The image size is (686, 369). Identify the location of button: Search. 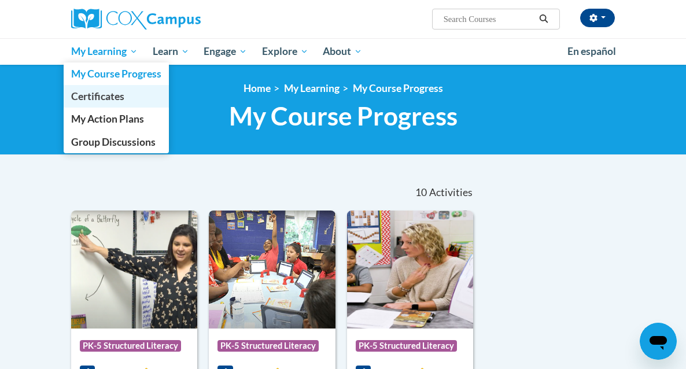
(544, 19).